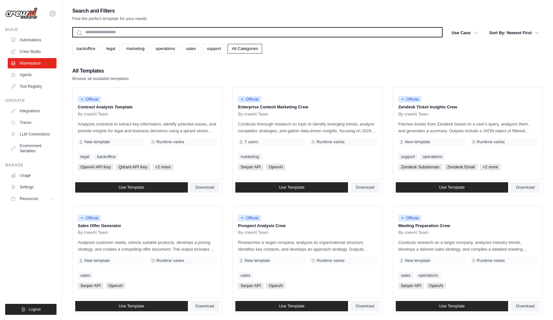  I want to click on a: Crew Studio, so click(32, 52).